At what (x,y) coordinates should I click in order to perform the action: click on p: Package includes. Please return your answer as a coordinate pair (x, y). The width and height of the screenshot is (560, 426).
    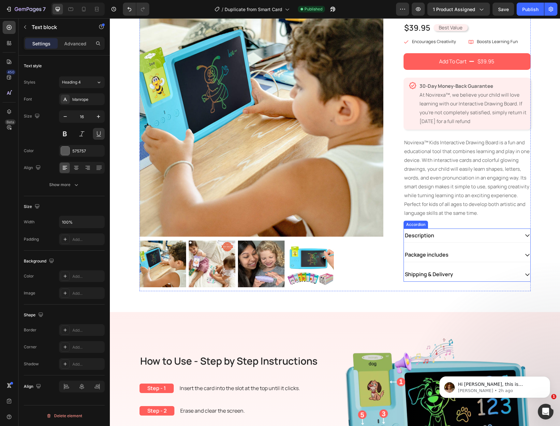
    Looking at the image, I should click on (317, 236).